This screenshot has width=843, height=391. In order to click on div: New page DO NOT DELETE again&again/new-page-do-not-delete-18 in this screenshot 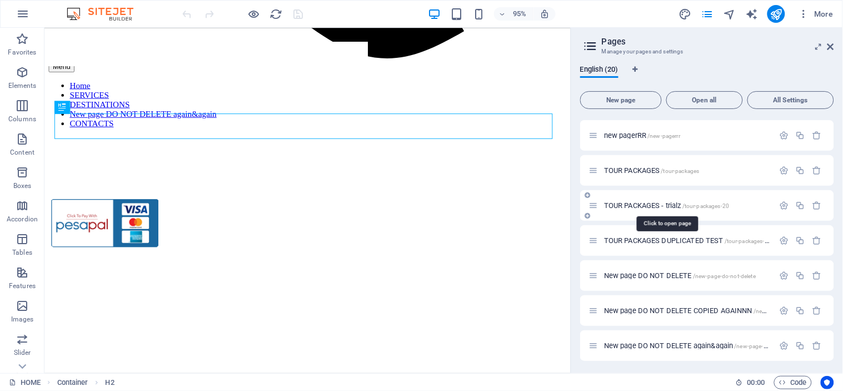, I will do `click(687, 345)`.